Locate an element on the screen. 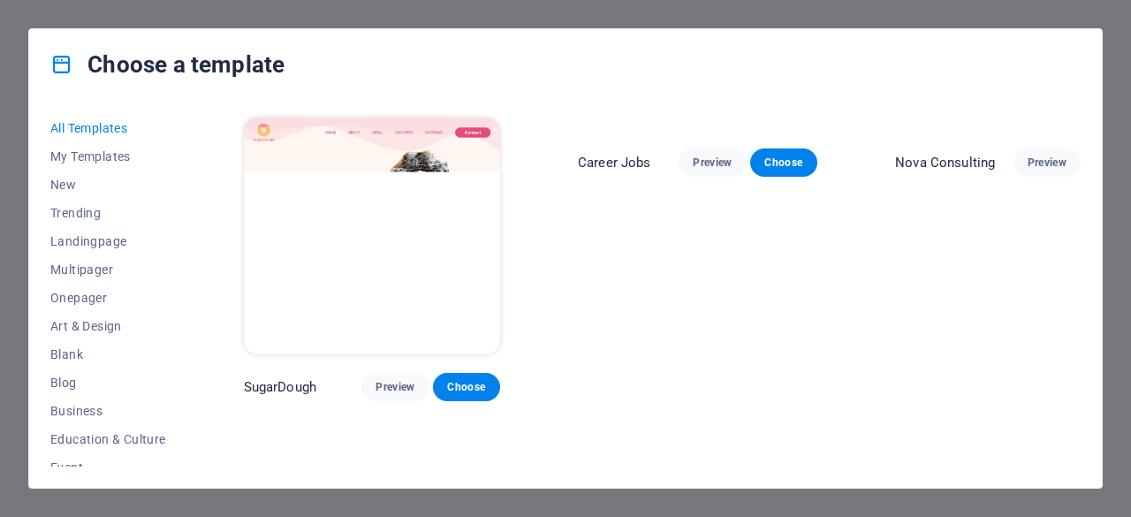 This screenshot has height=517, width=1131. p: Nova Consulting is located at coordinates (944, 387).